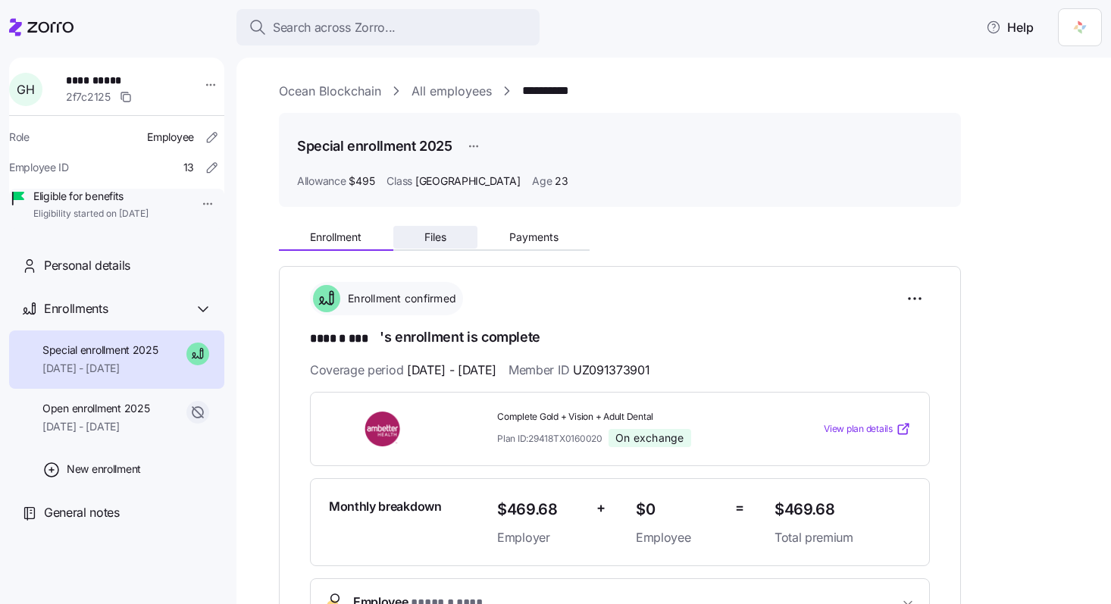 The width and height of the screenshot is (1111, 604). What do you see at coordinates (385, 506) in the screenshot?
I see `span: Monthly breakdown` at bounding box center [385, 506].